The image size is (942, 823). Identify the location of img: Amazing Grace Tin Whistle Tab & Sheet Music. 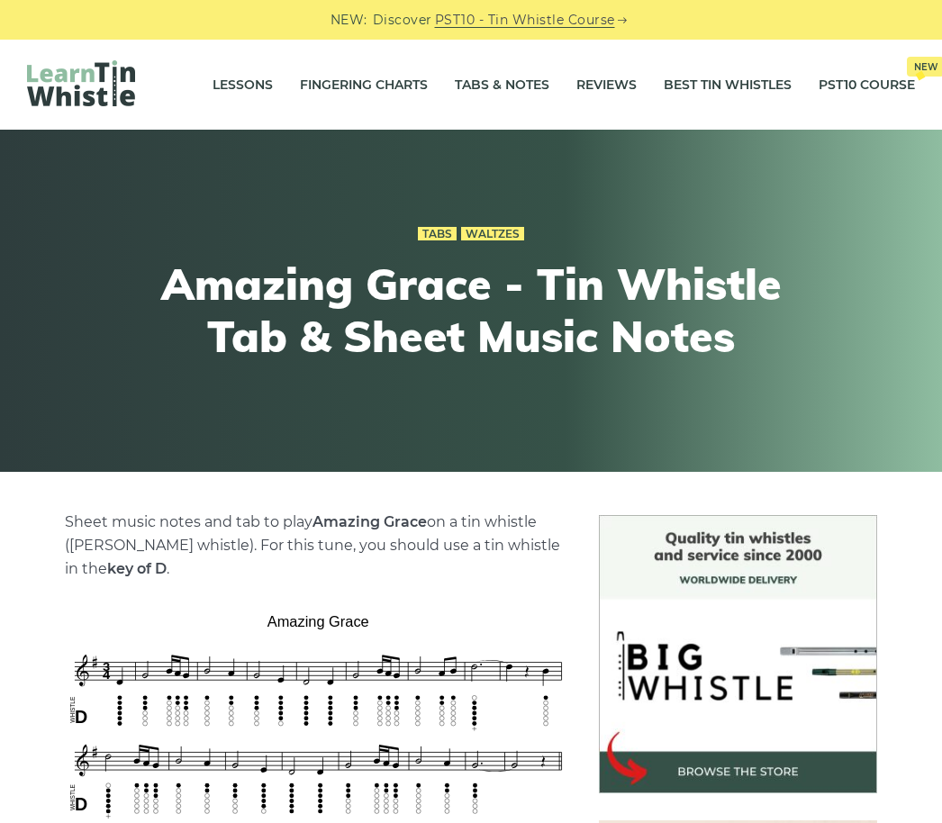
(318, 715).